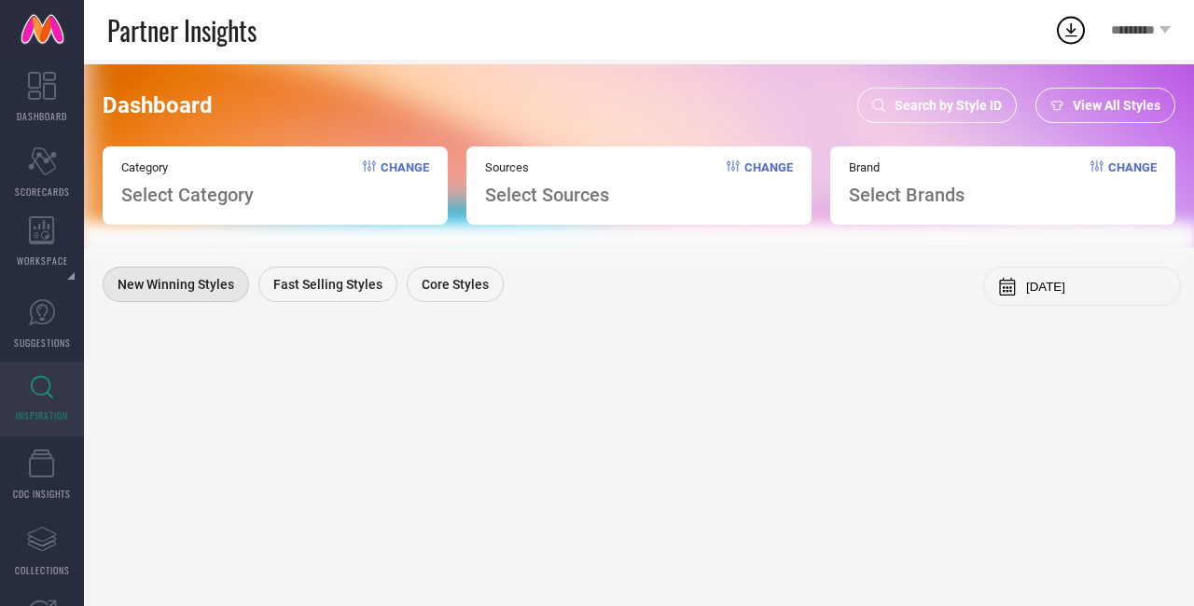 The height and width of the screenshot is (606, 1194). What do you see at coordinates (327, 284) in the screenshot?
I see `span: Fast Selling Styles` at bounding box center [327, 284].